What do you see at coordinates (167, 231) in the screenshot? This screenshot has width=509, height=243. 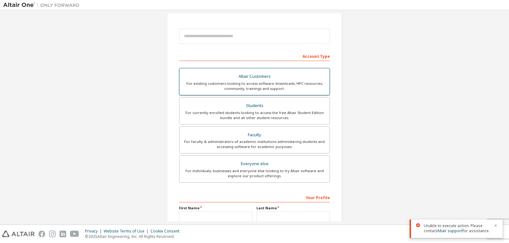 I see `div: Cookie Consent` at bounding box center [167, 231].